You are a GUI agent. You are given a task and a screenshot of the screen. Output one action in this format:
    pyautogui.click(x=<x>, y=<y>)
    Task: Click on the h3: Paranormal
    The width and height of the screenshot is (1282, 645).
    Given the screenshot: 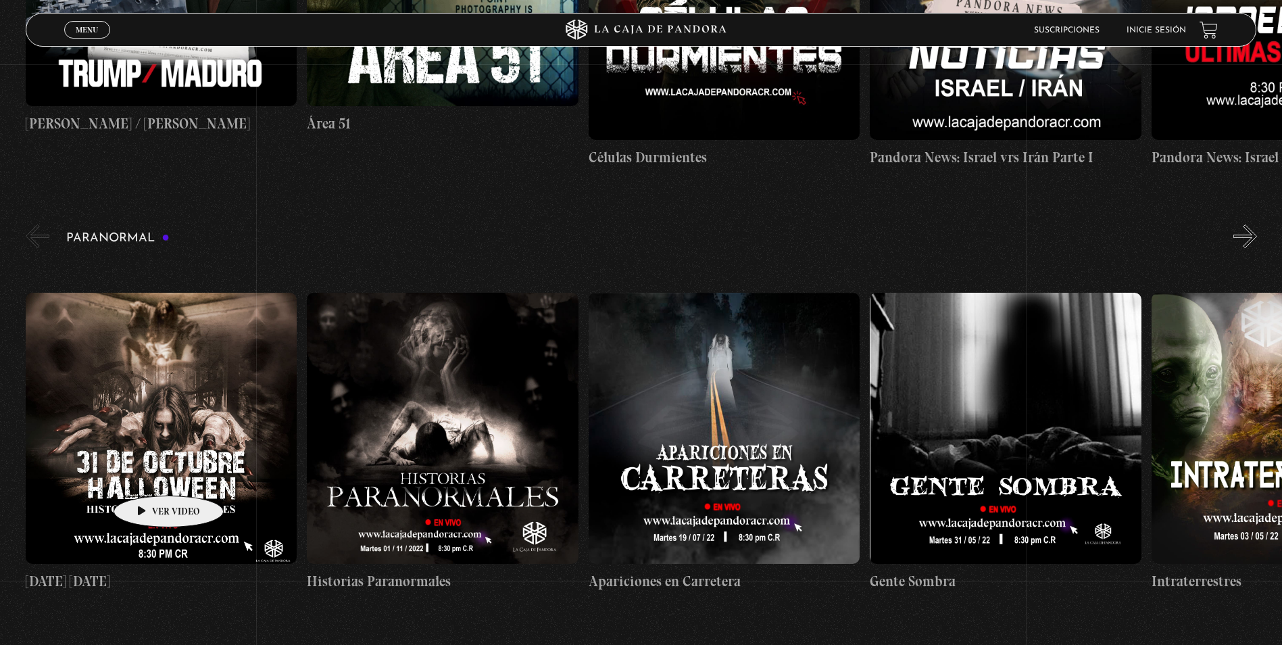 What is the action you would take?
    pyautogui.click(x=118, y=238)
    